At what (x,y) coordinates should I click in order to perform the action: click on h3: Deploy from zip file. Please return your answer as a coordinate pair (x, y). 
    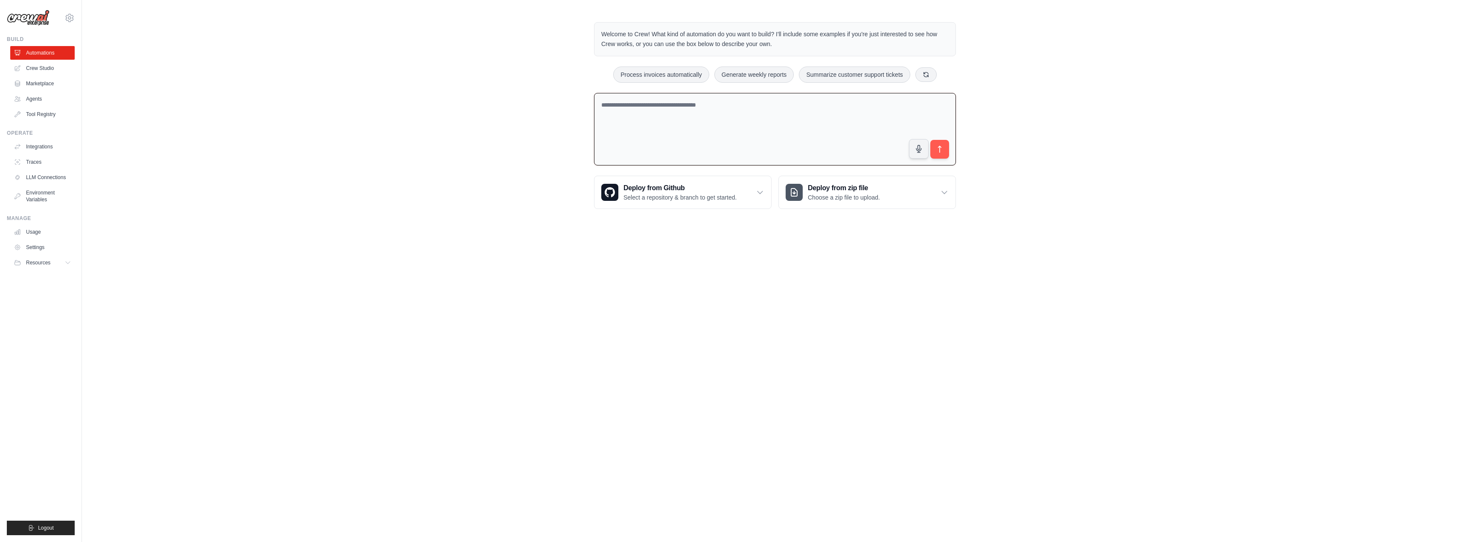
    Looking at the image, I should click on (843, 188).